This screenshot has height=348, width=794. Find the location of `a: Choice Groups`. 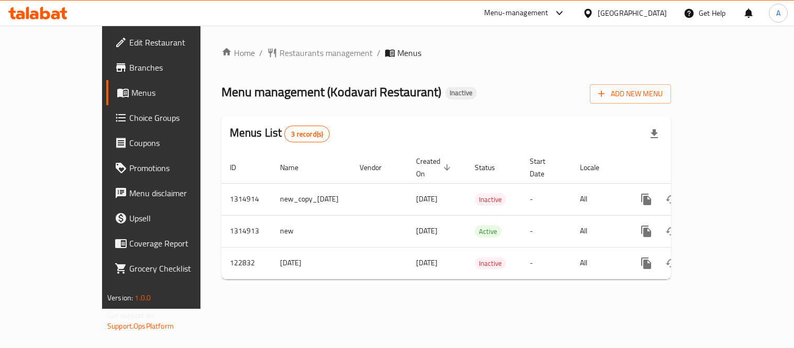

a: Choice Groups is located at coordinates (170, 118).